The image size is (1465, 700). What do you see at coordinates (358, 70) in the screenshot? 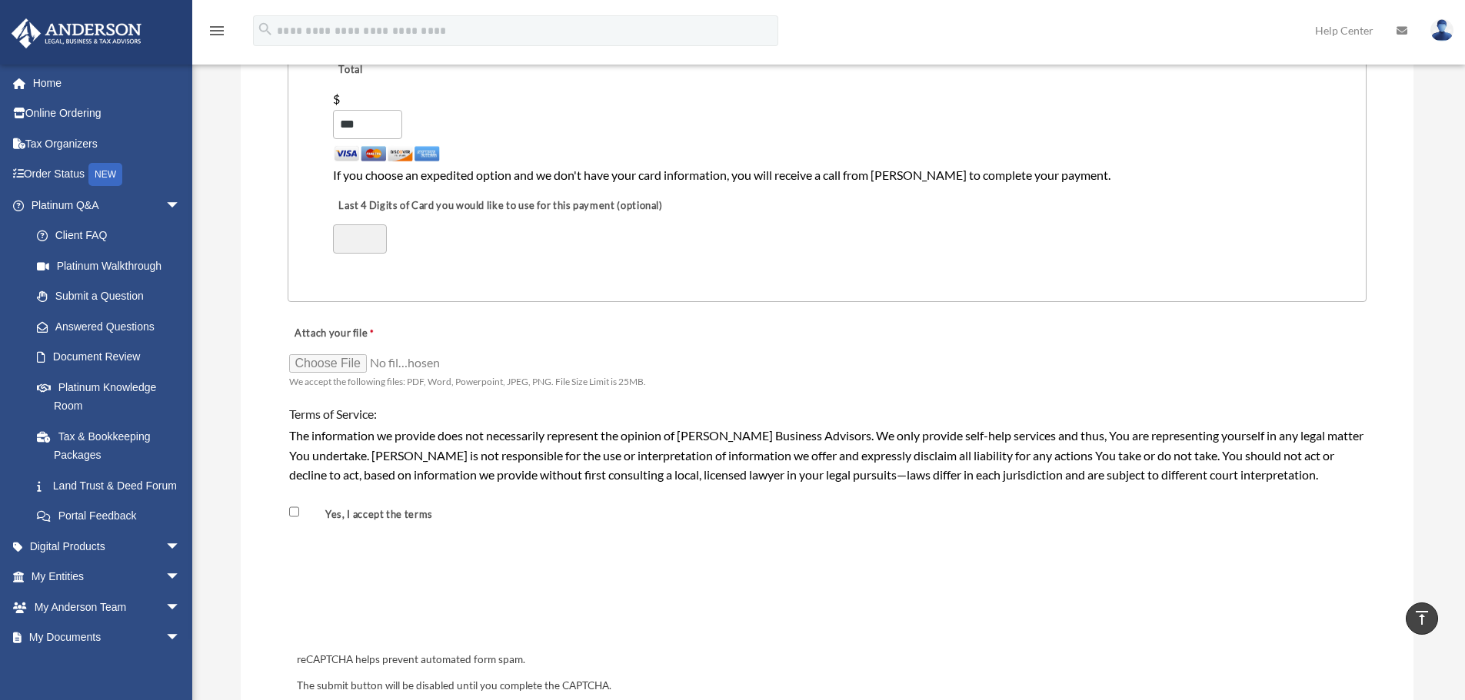
I see `label: Total` at bounding box center [358, 70].